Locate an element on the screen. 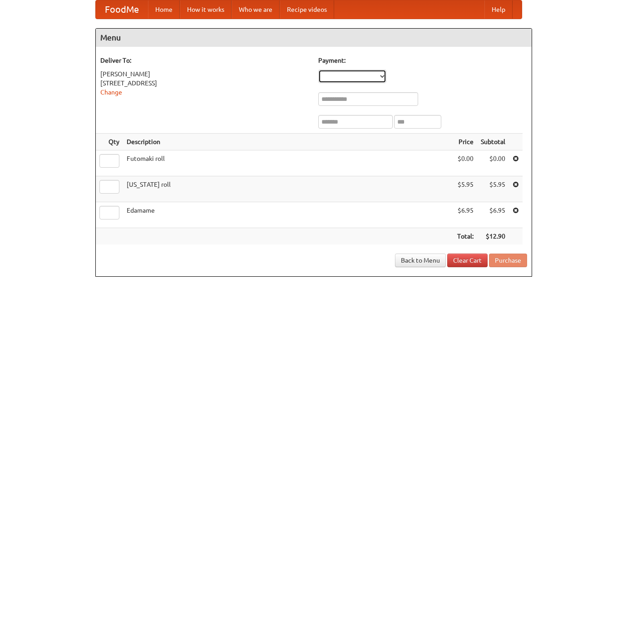  a: Home is located at coordinates (164, 10).